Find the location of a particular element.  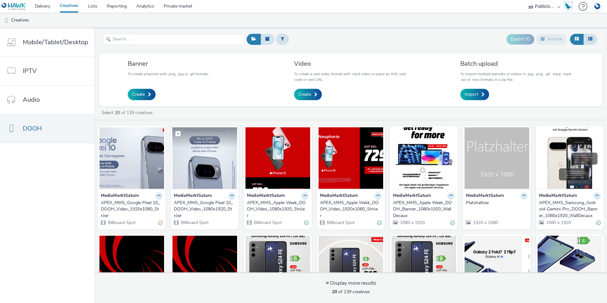

button: Archive is located at coordinates (551, 39).